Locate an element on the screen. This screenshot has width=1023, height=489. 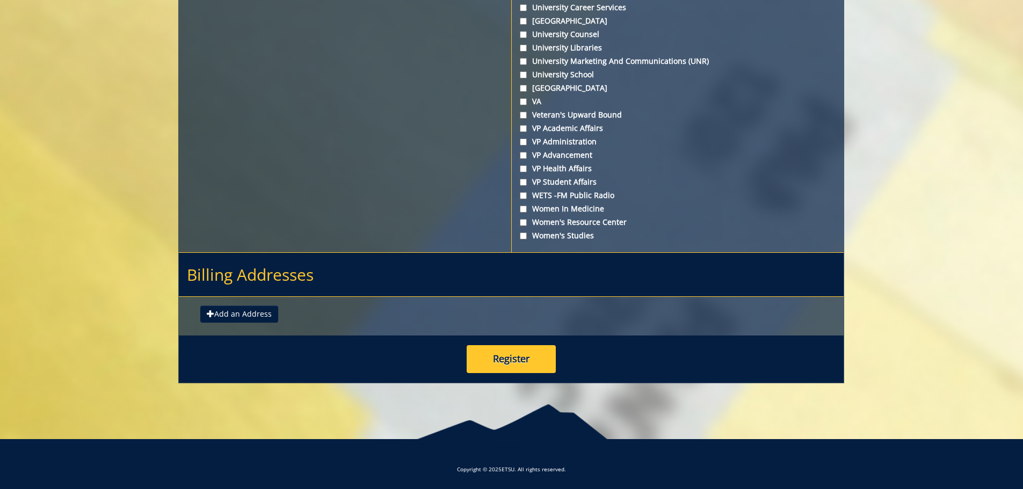
label: VP Health Affairs is located at coordinates (678, 169).